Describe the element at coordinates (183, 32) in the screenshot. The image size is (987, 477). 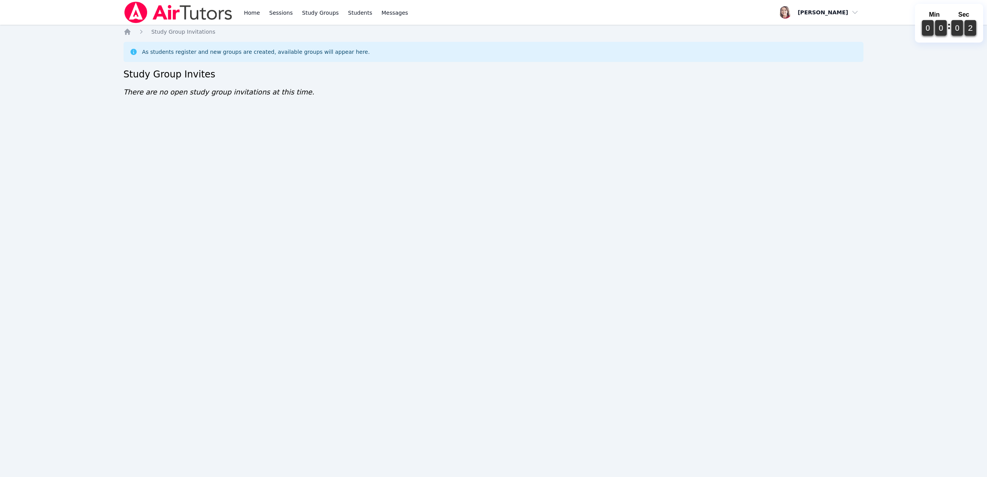
I see `a: Study Group Invitations` at that location.